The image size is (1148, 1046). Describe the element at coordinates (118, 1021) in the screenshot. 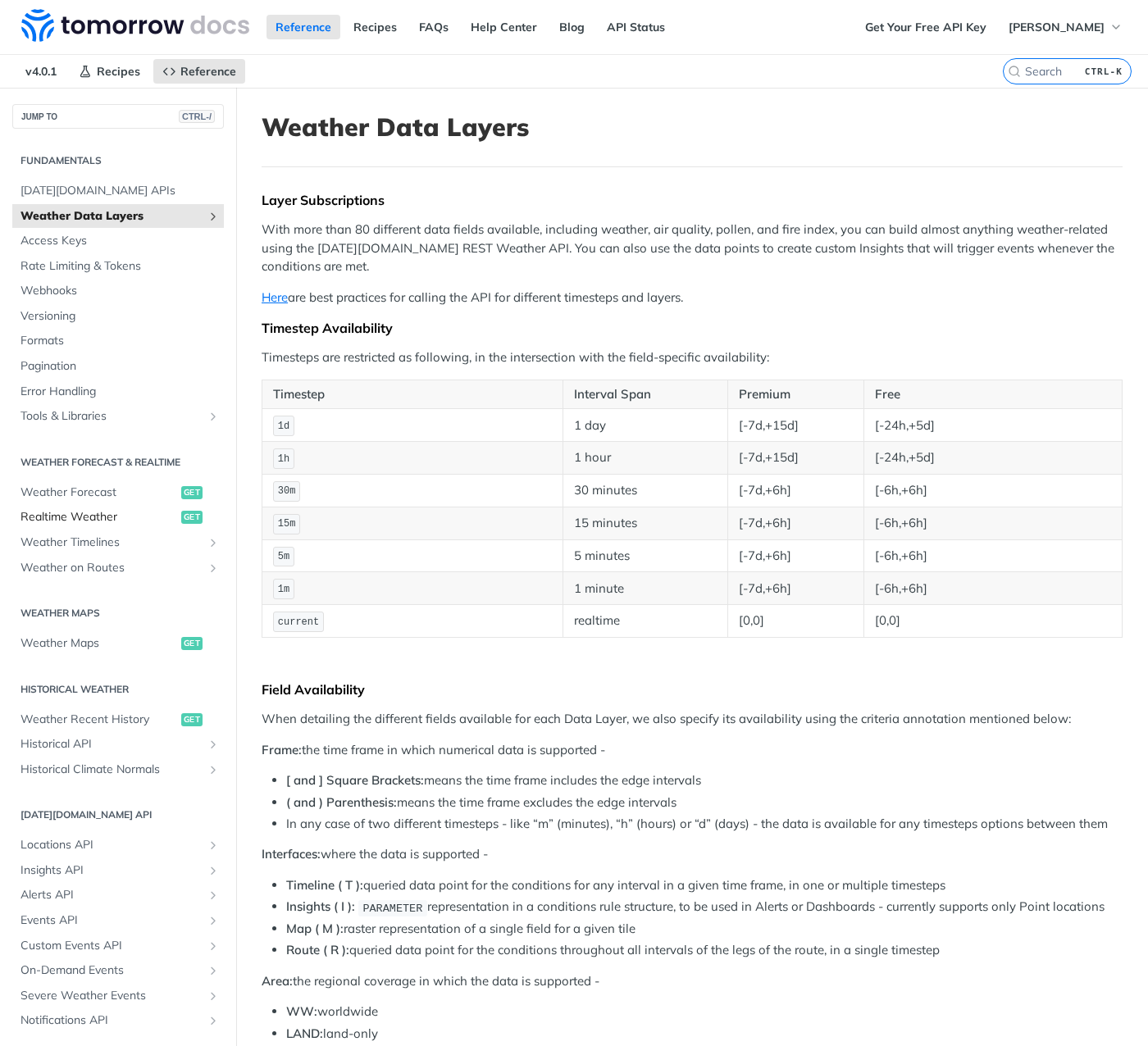

I see `a: Notifications APIShow subpages for Notifications API` at that location.